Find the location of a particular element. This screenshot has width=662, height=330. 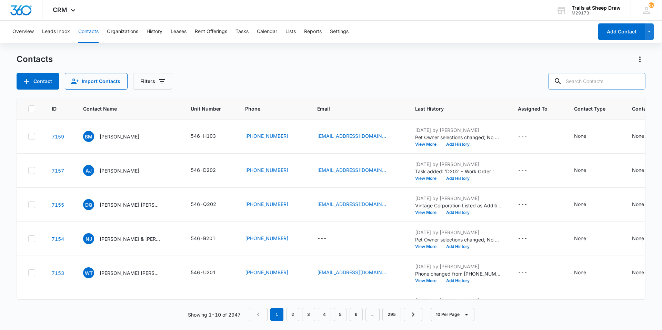

div: 546-D202 is located at coordinates (203, 170).